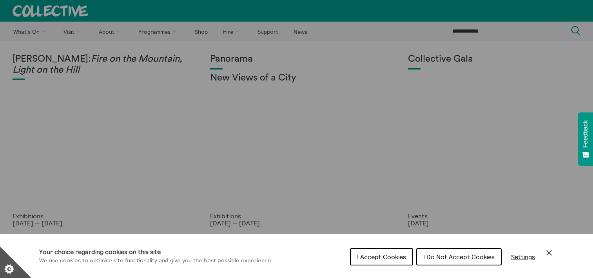 The image size is (593, 278). I want to click on button: Feedback - Show survey, so click(586, 139).